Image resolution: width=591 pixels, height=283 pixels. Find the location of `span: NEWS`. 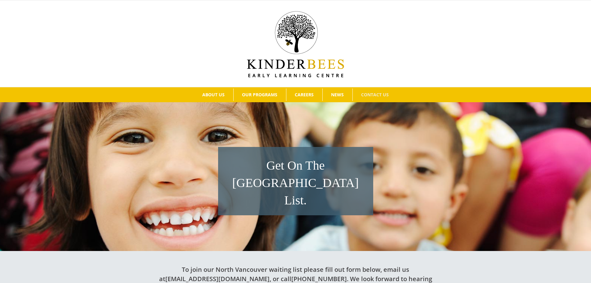

span: NEWS is located at coordinates (337, 95).